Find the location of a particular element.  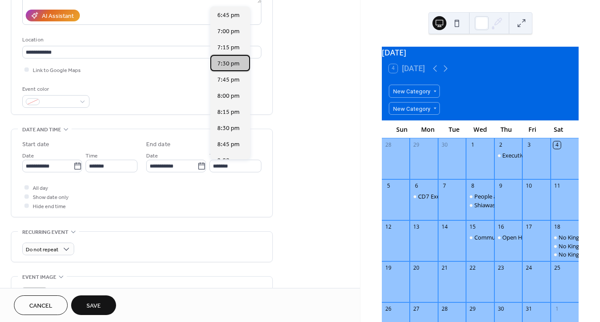

span: Do not repeat is located at coordinates (42, 250).